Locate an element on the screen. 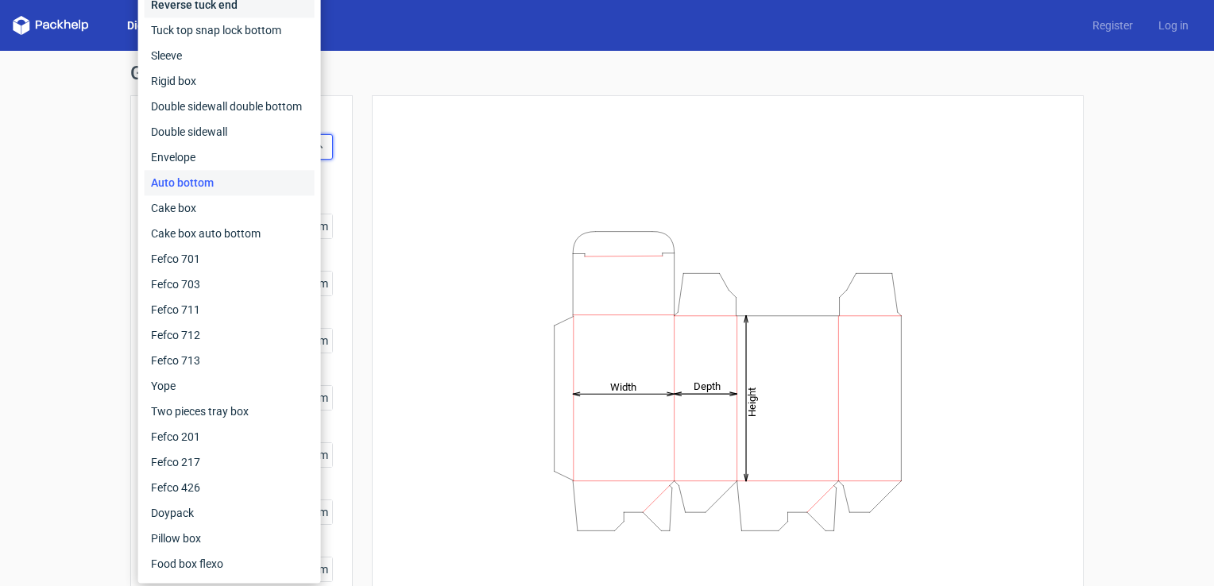 This screenshot has width=1214, height=586. tspan: Height is located at coordinates (751, 401).